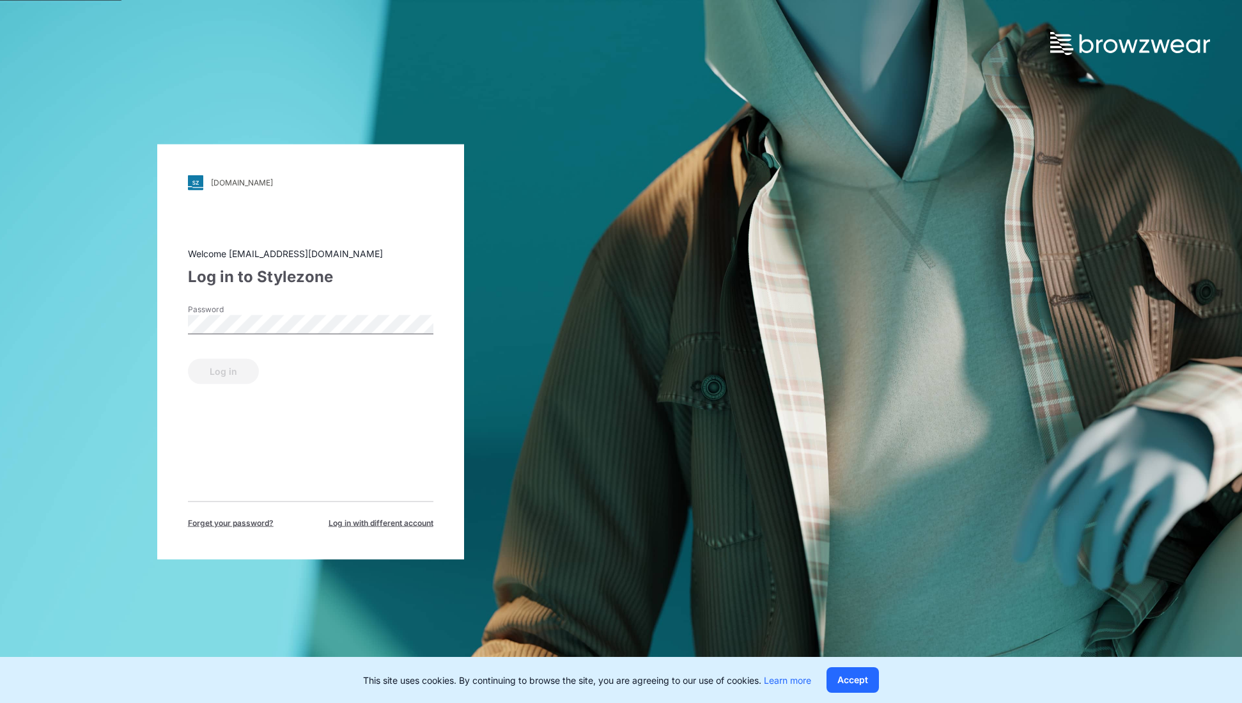 The image size is (1242, 703). I want to click on p: This site uses cookies. By continuing to browse the site, you are agreeing to our use of cookies., so click(587, 680).